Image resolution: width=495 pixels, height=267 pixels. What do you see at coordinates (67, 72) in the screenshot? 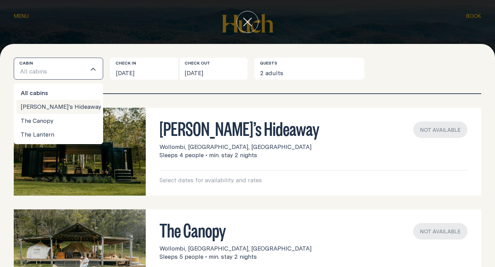
I see `input: Search for option` at bounding box center [67, 72].